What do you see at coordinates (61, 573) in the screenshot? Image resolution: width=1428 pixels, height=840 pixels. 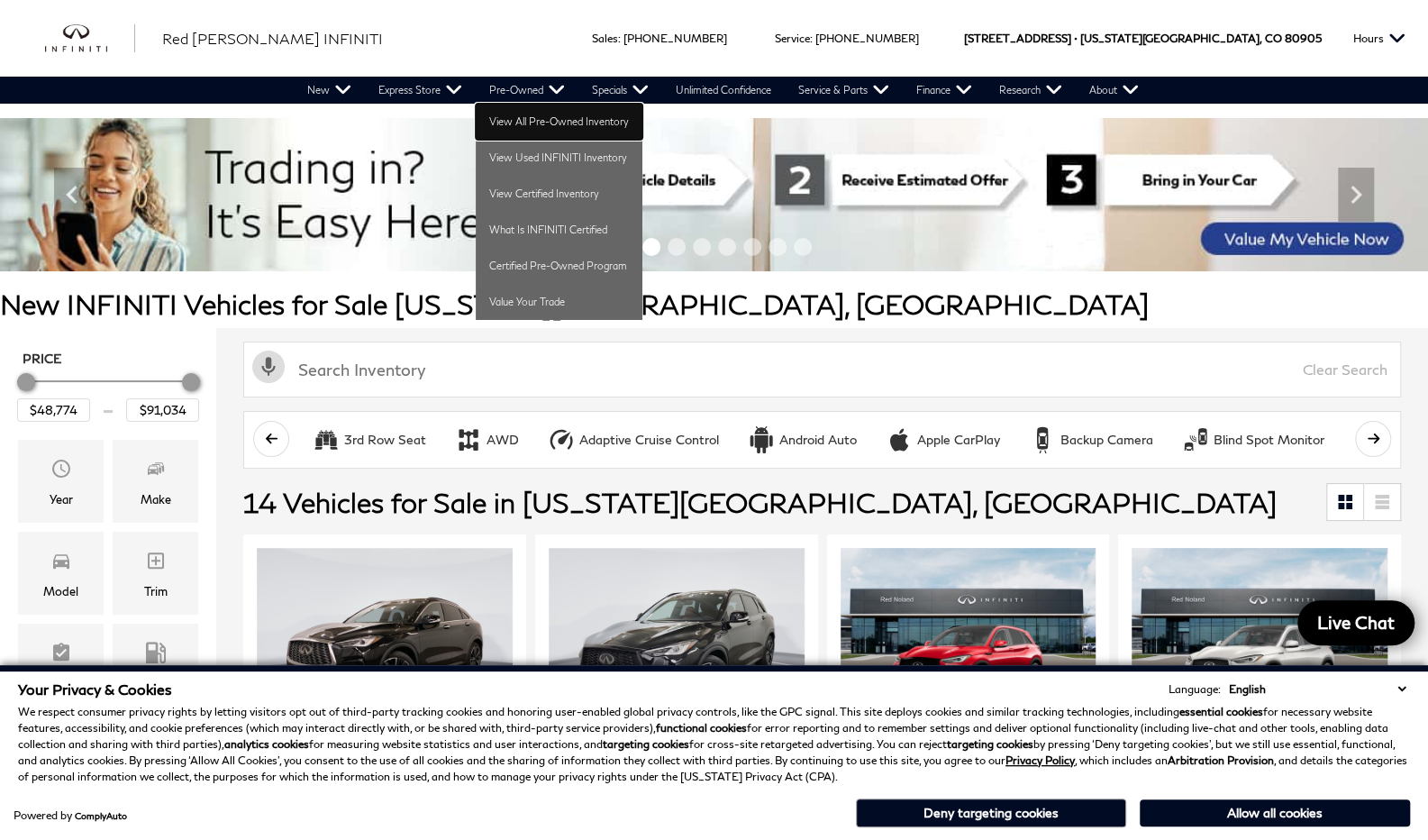 I see `div: ModelModel` at bounding box center [61, 573].